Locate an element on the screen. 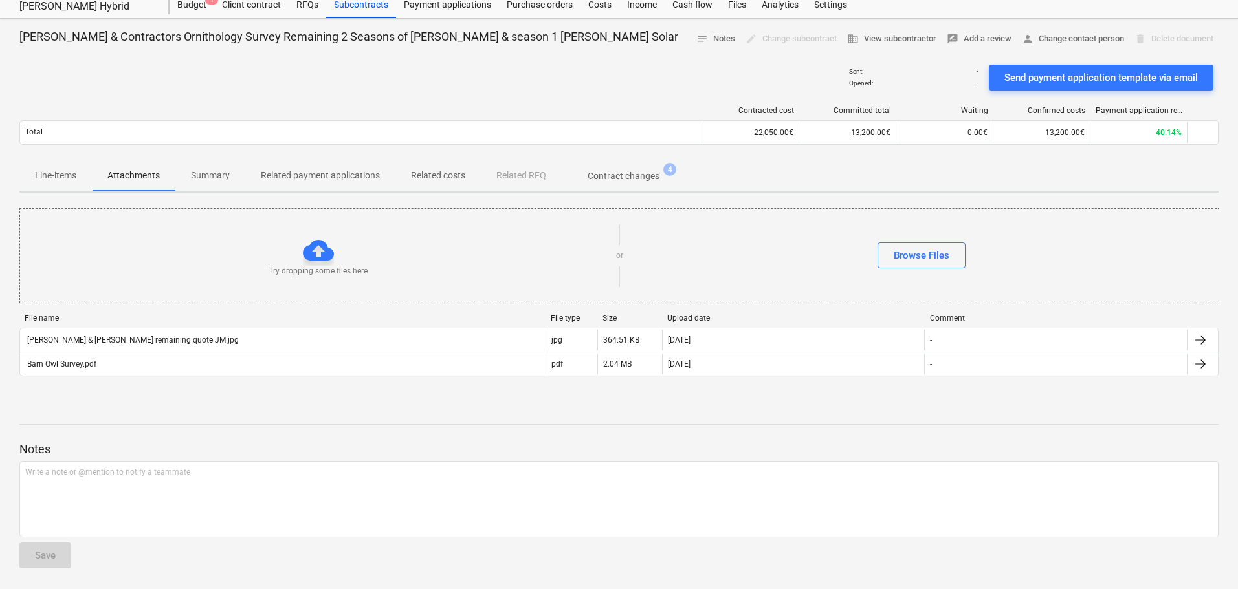 The image size is (1238, 589). span: Add a review is located at coordinates (979, 39).